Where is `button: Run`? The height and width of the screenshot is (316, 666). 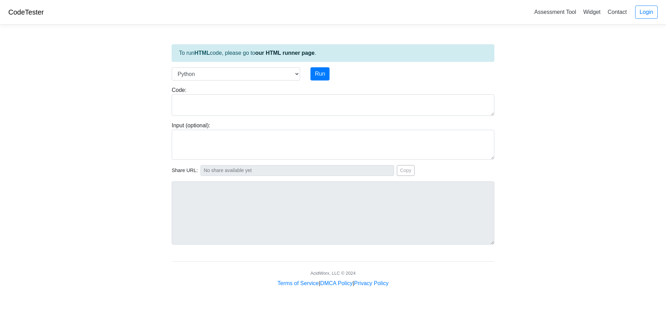 button: Run is located at coordinates (320, 74).